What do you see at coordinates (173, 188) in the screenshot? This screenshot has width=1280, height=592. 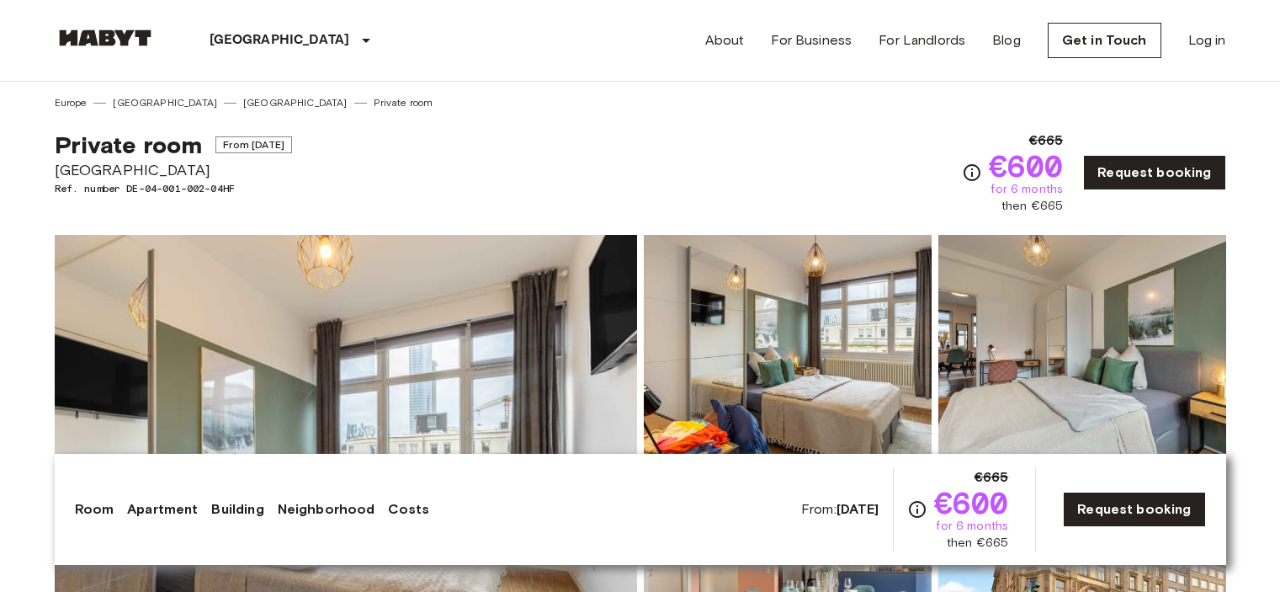 I see `span: Ref. number DE-04-001-002-04HF` at bounding box center [173, 188].